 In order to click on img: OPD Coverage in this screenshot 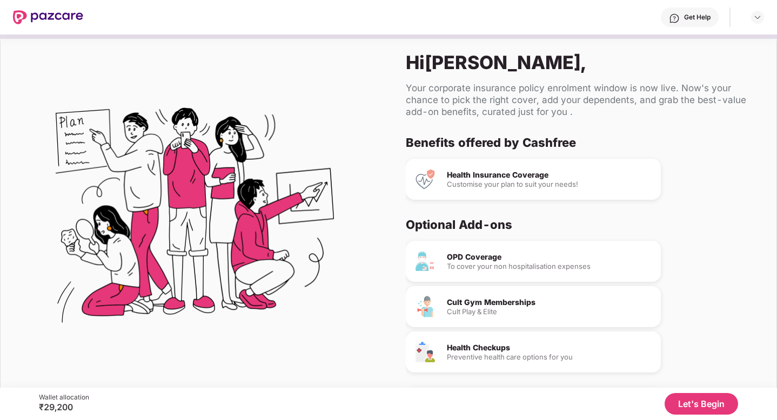, I will do `click(425, 261)`.